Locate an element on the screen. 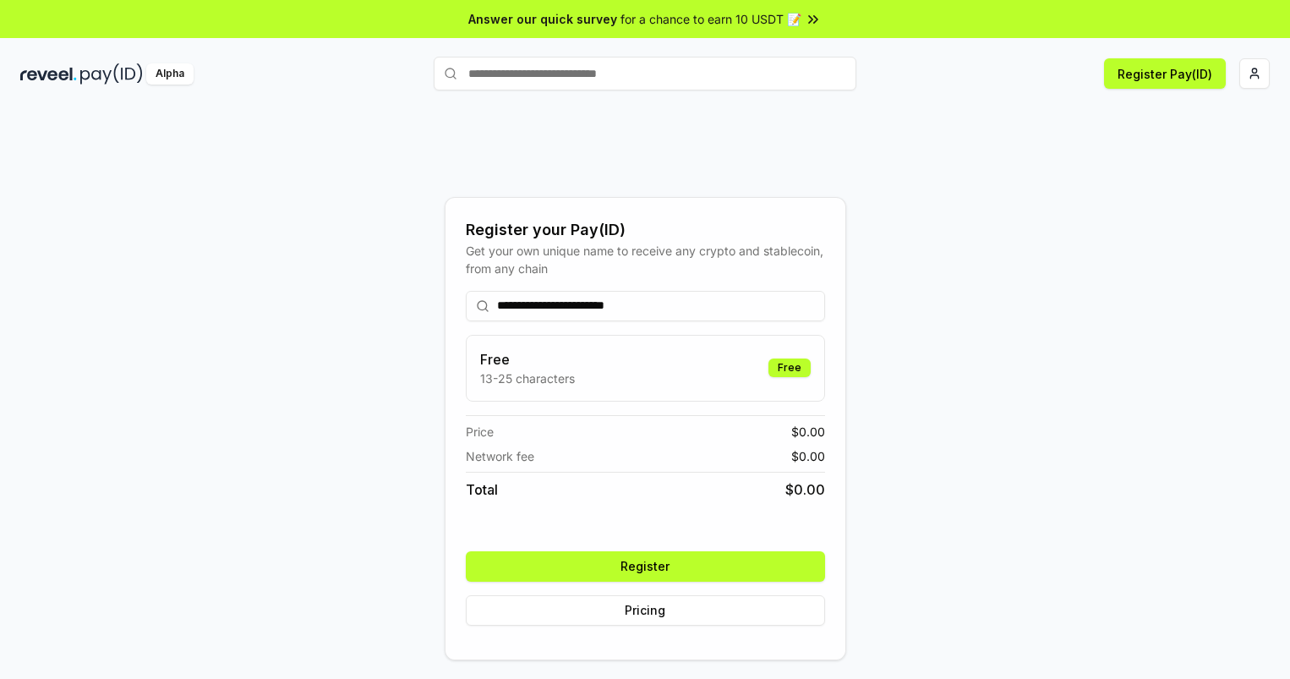  span: Price is located at coordinates (479, 431).